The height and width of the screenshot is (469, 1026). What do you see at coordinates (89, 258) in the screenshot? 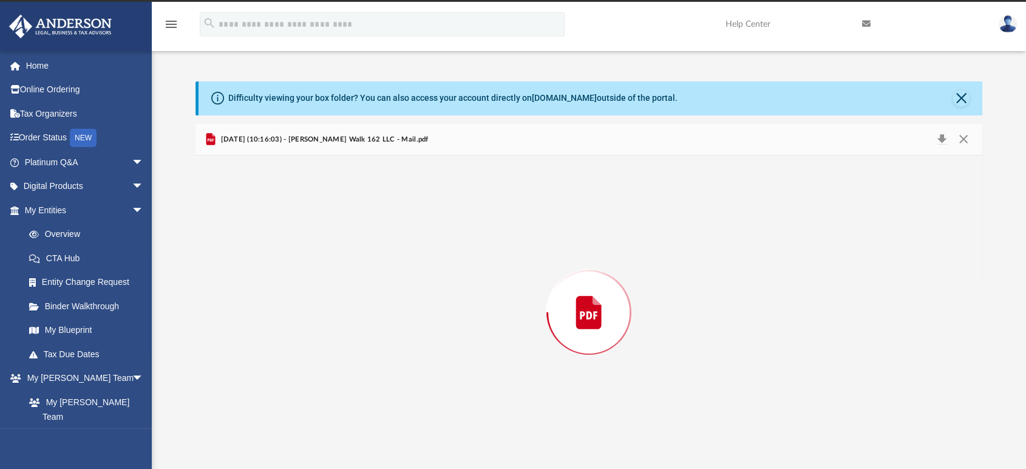
I see `a: CTA Hub` at bounding box center [89, 258].